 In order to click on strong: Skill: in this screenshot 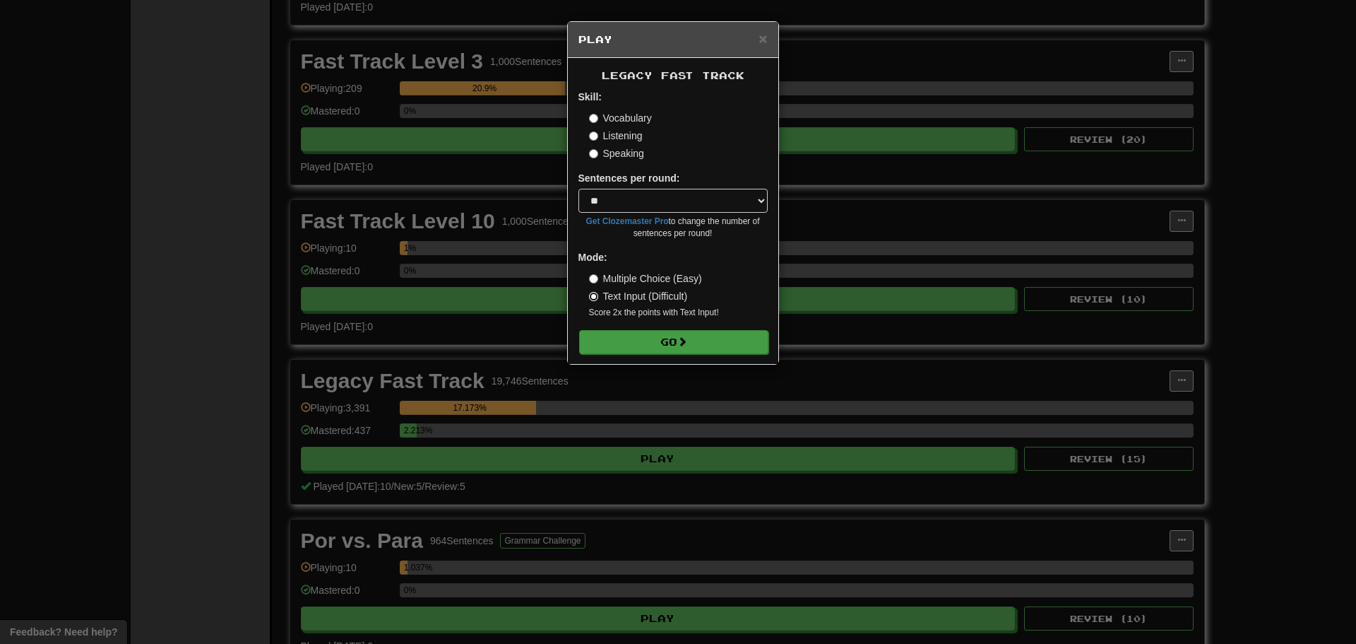, I will do `click(590, 97)`.